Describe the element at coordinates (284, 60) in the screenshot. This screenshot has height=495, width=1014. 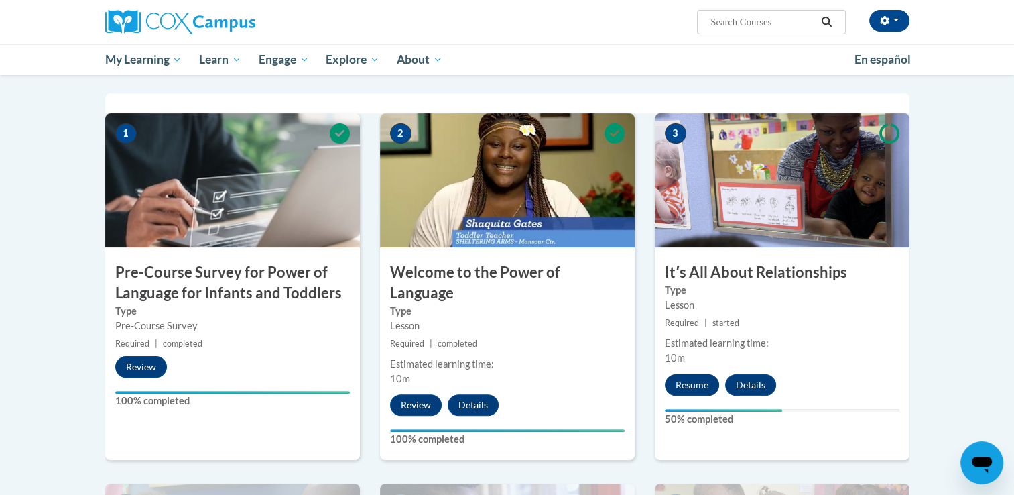
I see `a: Engage` at that location.